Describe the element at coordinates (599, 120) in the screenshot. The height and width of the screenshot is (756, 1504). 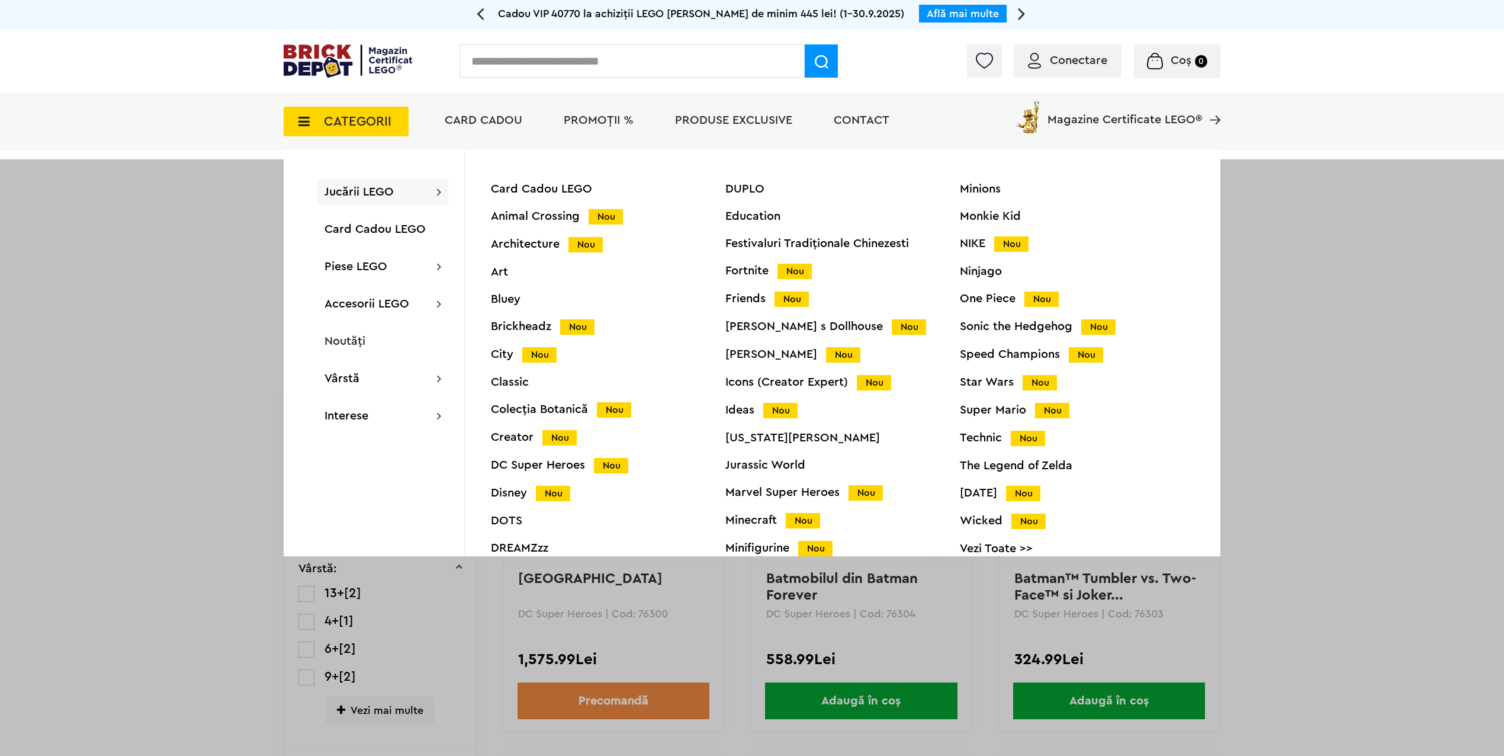
I see `span: PROMOȚII %` at that location.